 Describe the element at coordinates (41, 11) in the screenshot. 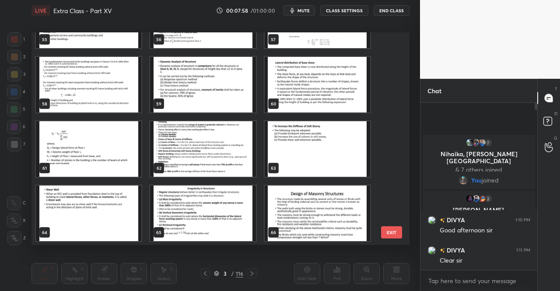

I see `div: LIVE` at that location.